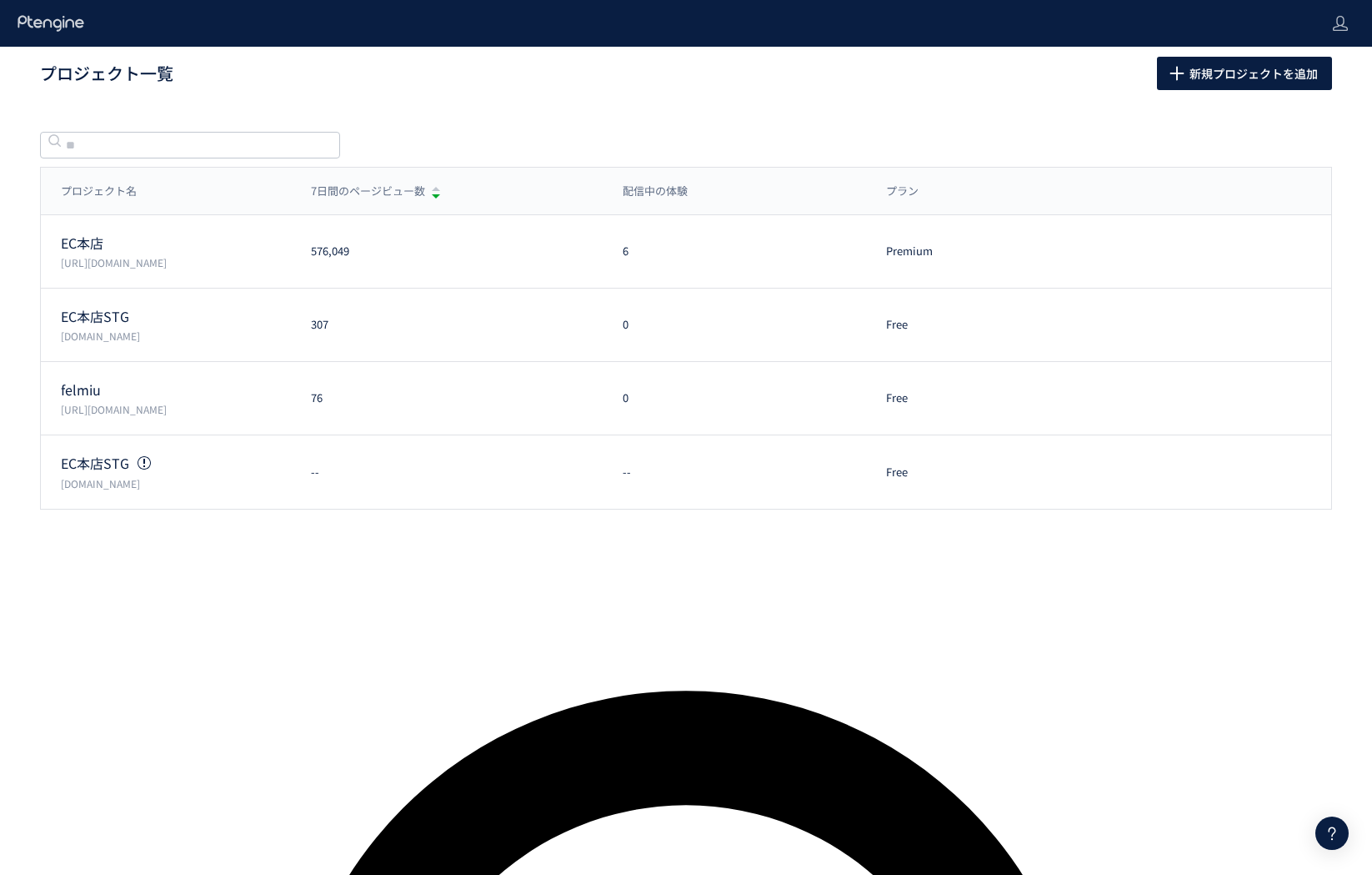 The height and width of the screenshot is (875, 1372). What do you see at coordinates (447, 324) in the screenshot?
I see `div: 307` at bounding box center [447, 324].